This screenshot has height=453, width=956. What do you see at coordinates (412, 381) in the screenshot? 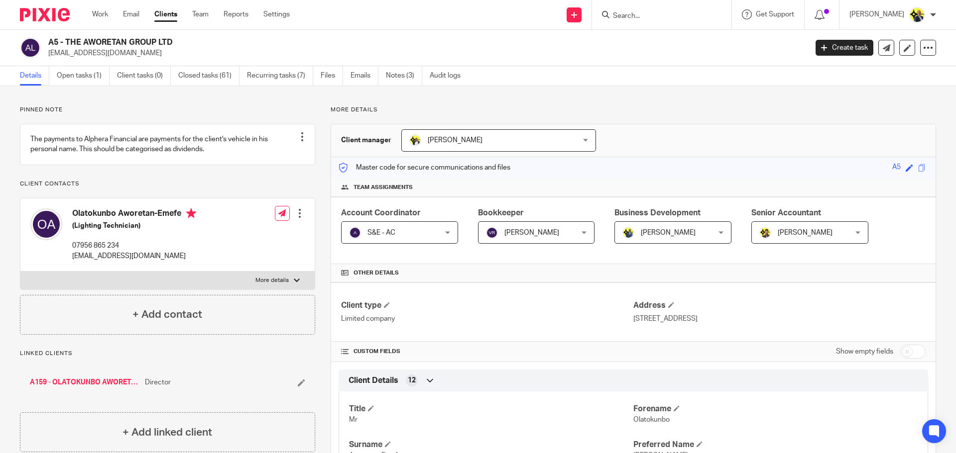
I see `span: 12` at bounding box center [412, 381].